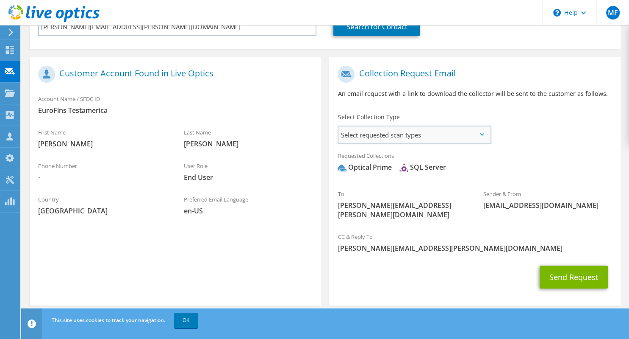 This screenshot has height=339, width=629. I want to click on a: OK, so click(186, 320).